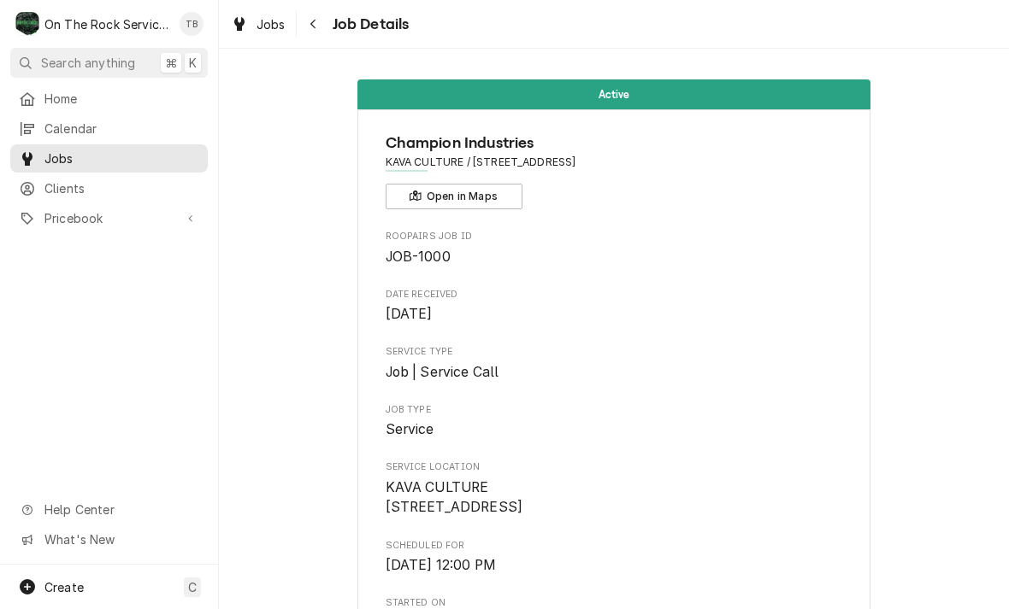 This screenshot has height=609, width=1009. Describe the element at coordinates (88, 62) in the screenshot. I see `span: Search anything` at that location.